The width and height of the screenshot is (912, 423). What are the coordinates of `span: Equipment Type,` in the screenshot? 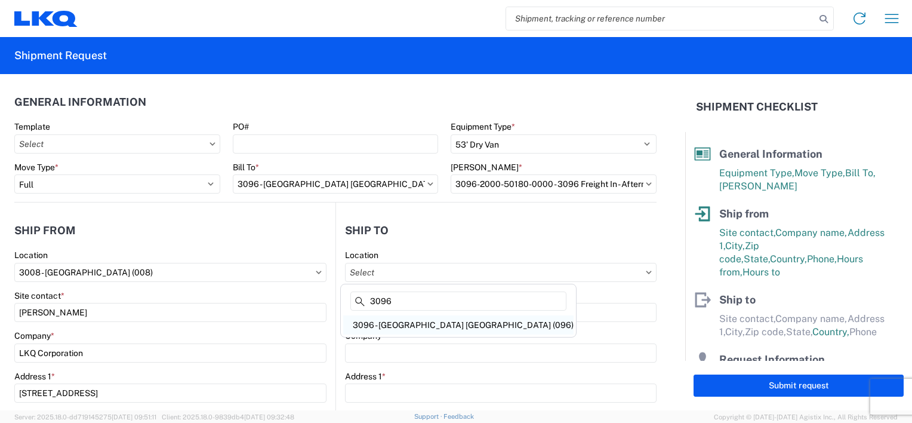 It's located at (757, 173).